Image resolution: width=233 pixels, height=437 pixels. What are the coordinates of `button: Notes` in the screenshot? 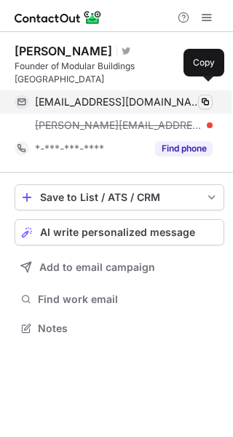 It's located at (119, 329).